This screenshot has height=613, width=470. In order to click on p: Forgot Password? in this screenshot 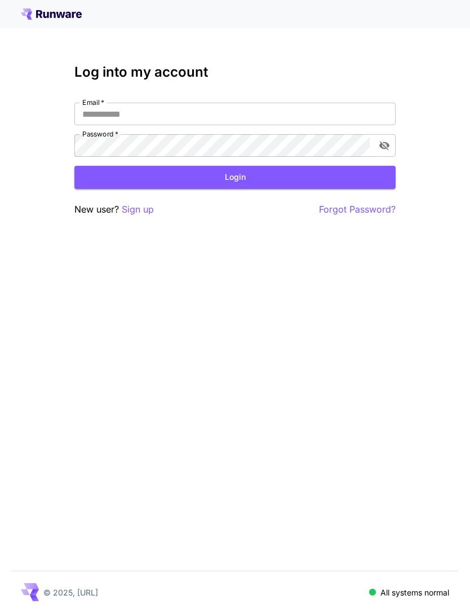, I will do `click(357, 209)`.